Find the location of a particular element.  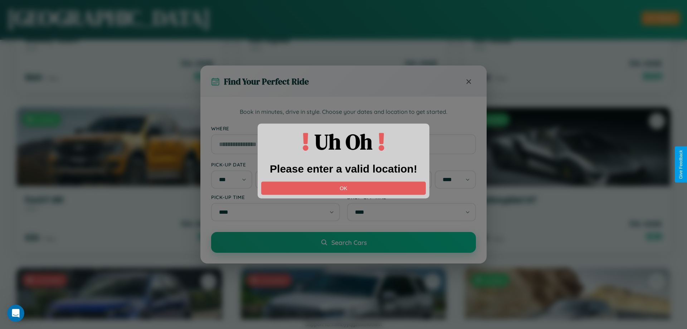

h3: Find Your Perfect Ride is located at coordinates (266, 81).